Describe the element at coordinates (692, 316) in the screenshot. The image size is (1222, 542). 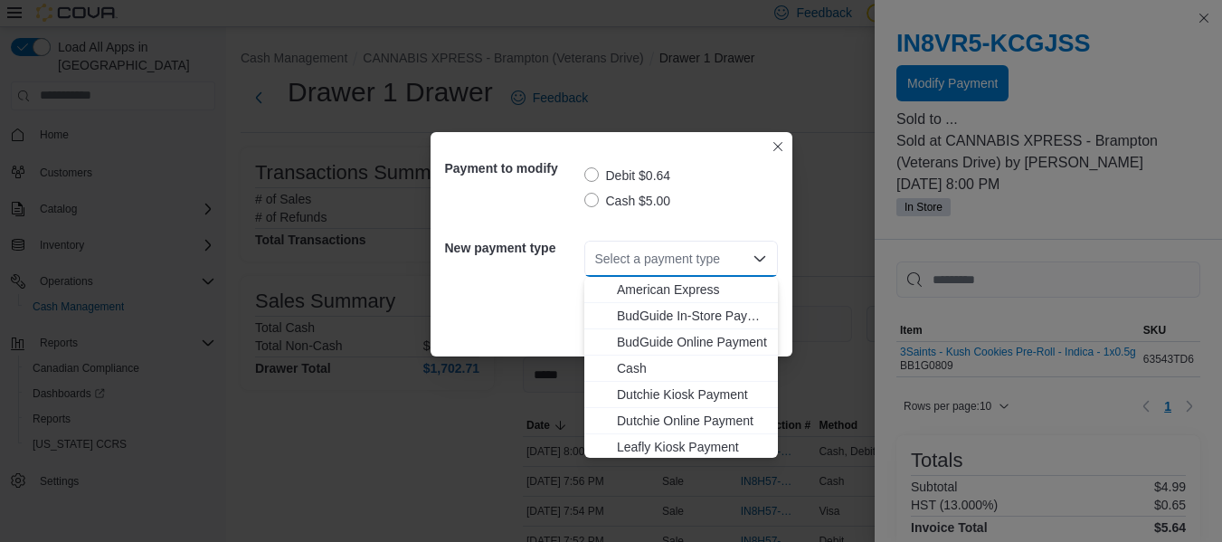
I see `span: BudGuide In-Store Payment` at that location.